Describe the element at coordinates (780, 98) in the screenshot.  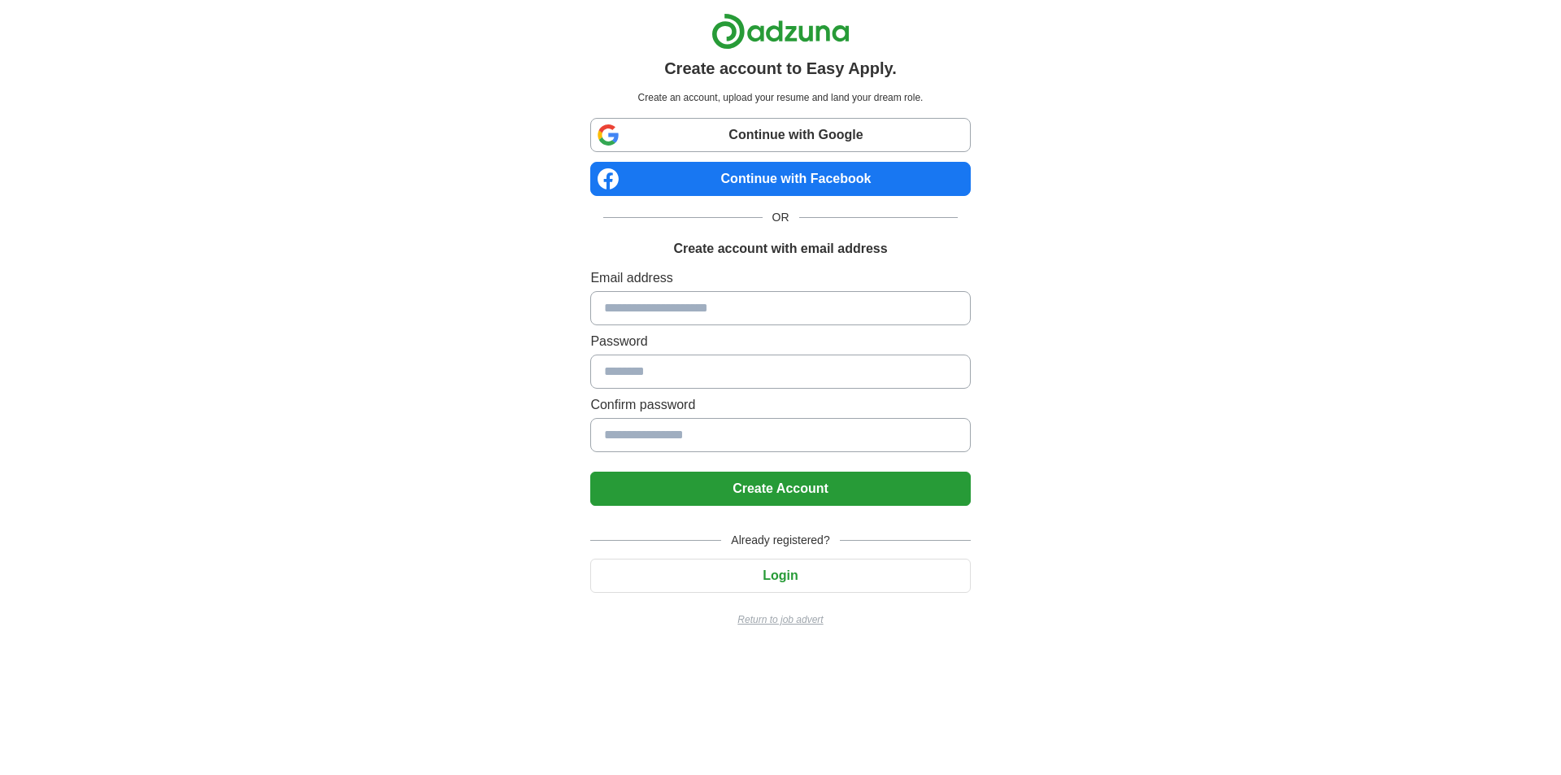
I see `p: Create an account, upload your resume and land your dream role.` at that location.